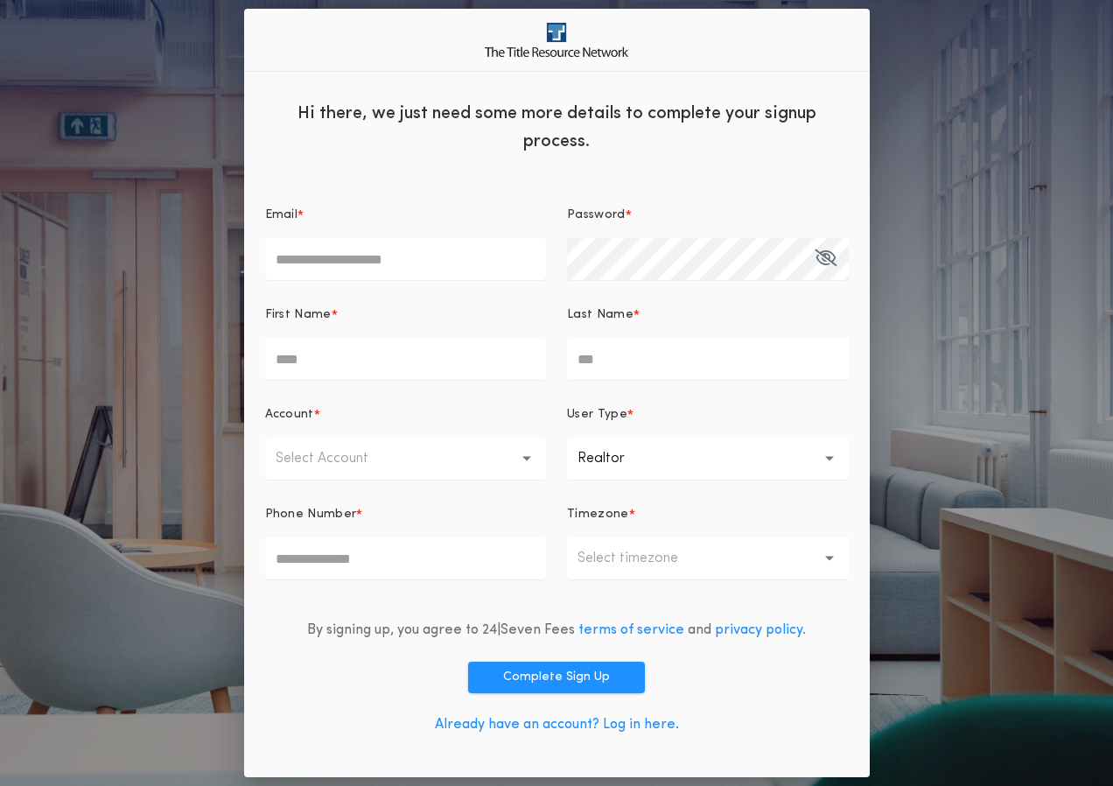 Image resolution: width=1113 pixels, height=786 pixels. What do you see at coordinates (406, 459) in the screenshot?
I see `button: Select Account` at bounding box center [406, 459].